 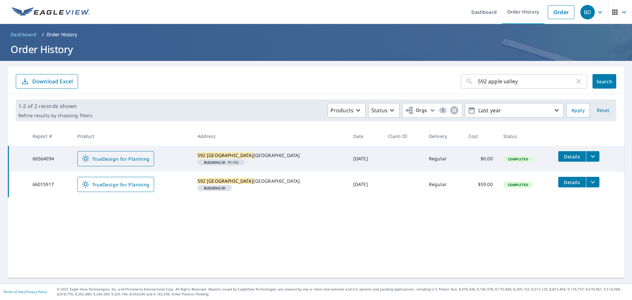 I want to click on button: Search, so click(x=604, y=81).